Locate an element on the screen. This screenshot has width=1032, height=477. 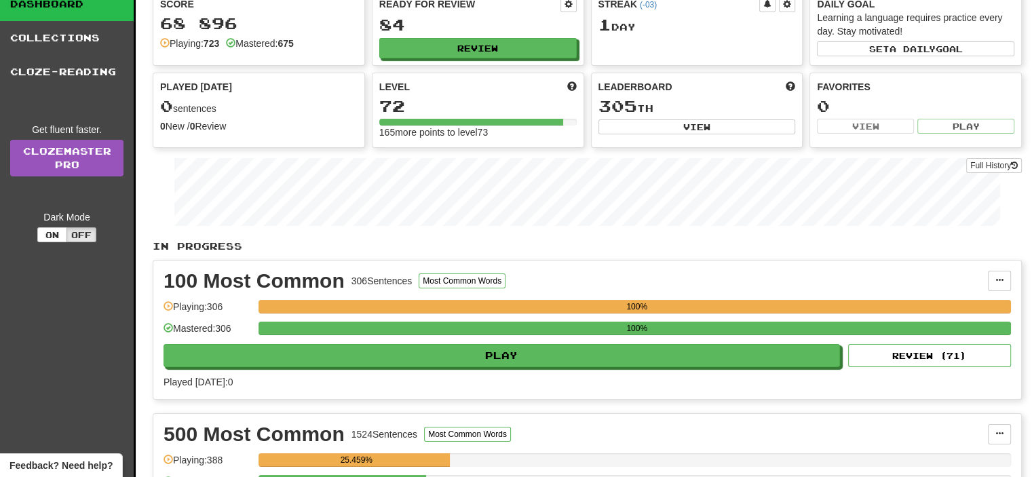
strong: 675 is located at coordinates (285, 43).